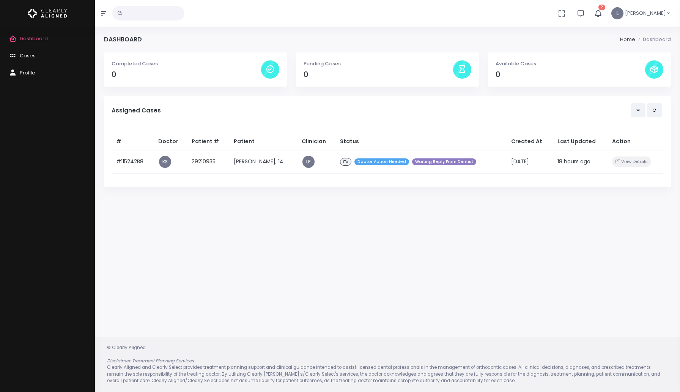  Describe the element at coordinates (654, 39) in the screenshot. I see `li: Dashboard` at that location.